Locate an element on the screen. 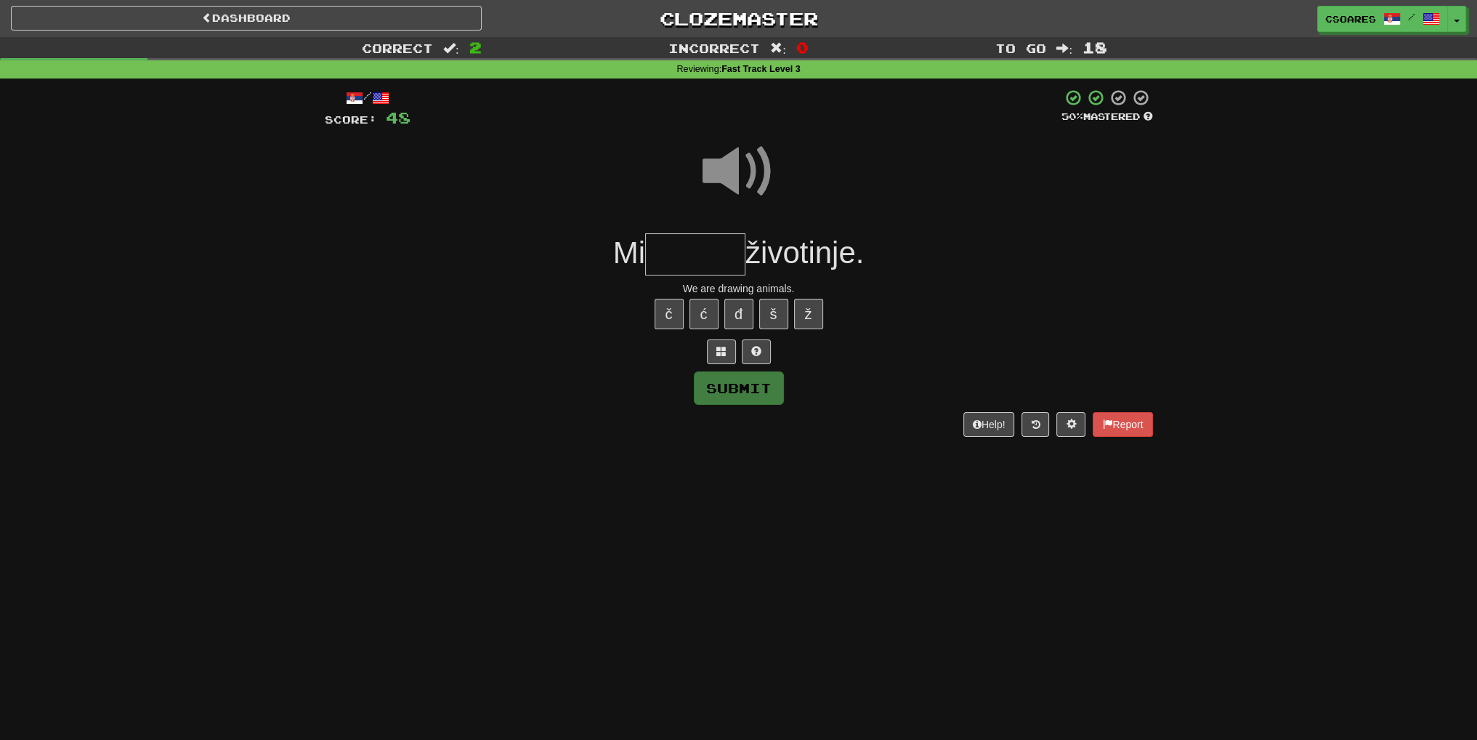  span: Mi is located at coordinates (629, 252).